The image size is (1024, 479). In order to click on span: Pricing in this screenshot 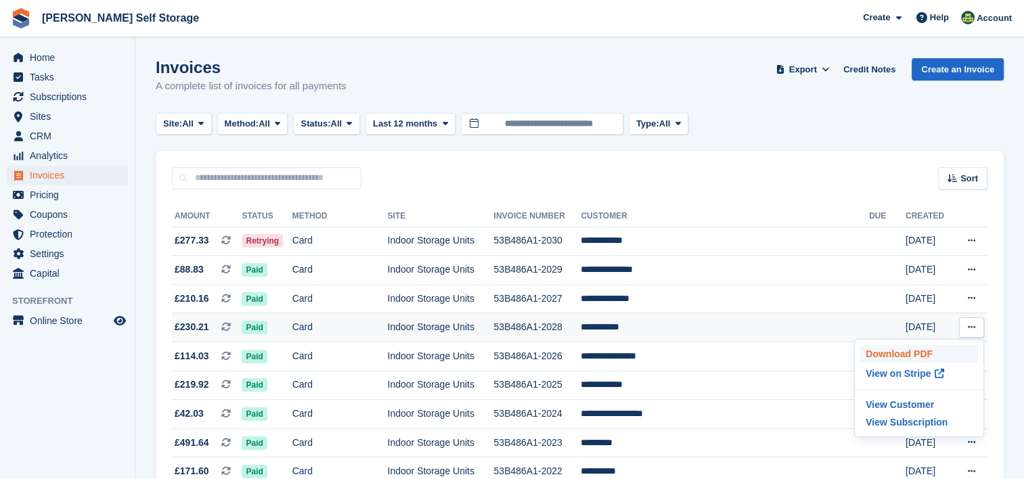, I will do `click(70, 195)`.